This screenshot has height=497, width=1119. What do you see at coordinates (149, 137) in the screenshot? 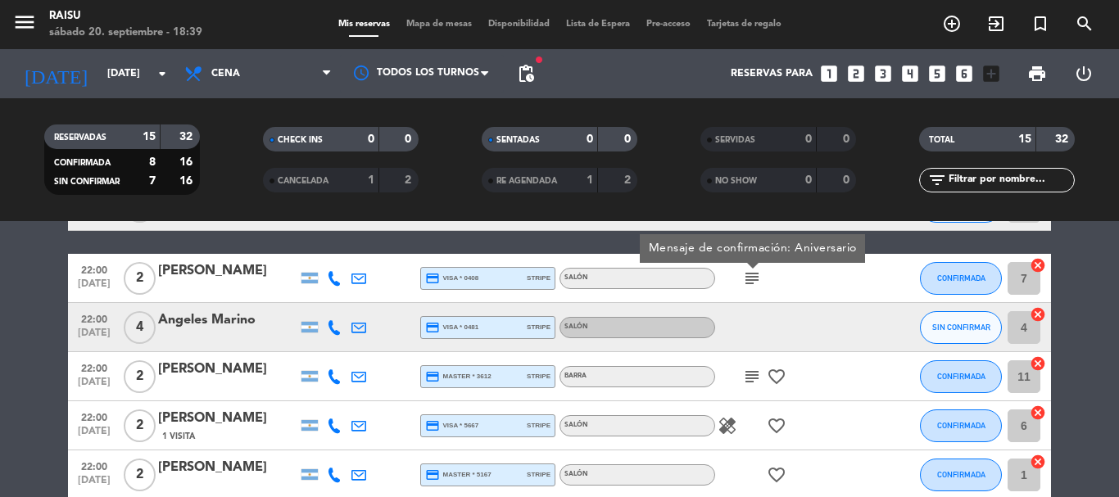
I see `strong: 15` at bounding box center [149, 137].